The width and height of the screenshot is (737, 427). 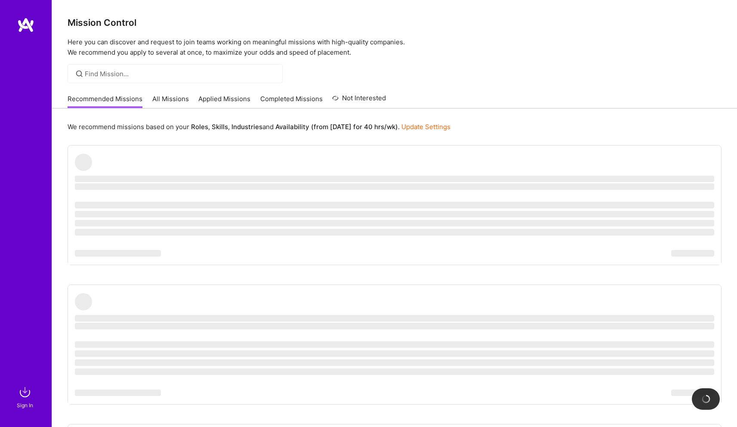 What do you see at coordinates (220, 127) in the screenshot?
I see `b: Skills` at bounding box center [220, 127].